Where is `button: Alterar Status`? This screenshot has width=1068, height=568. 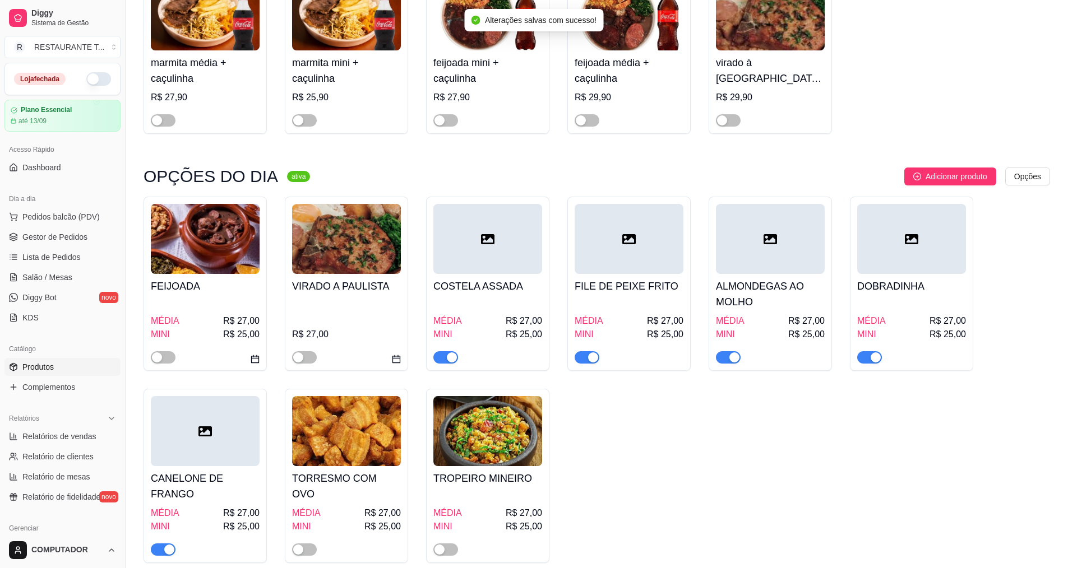 button: Alterar Status is located at coordinates (99, 79).